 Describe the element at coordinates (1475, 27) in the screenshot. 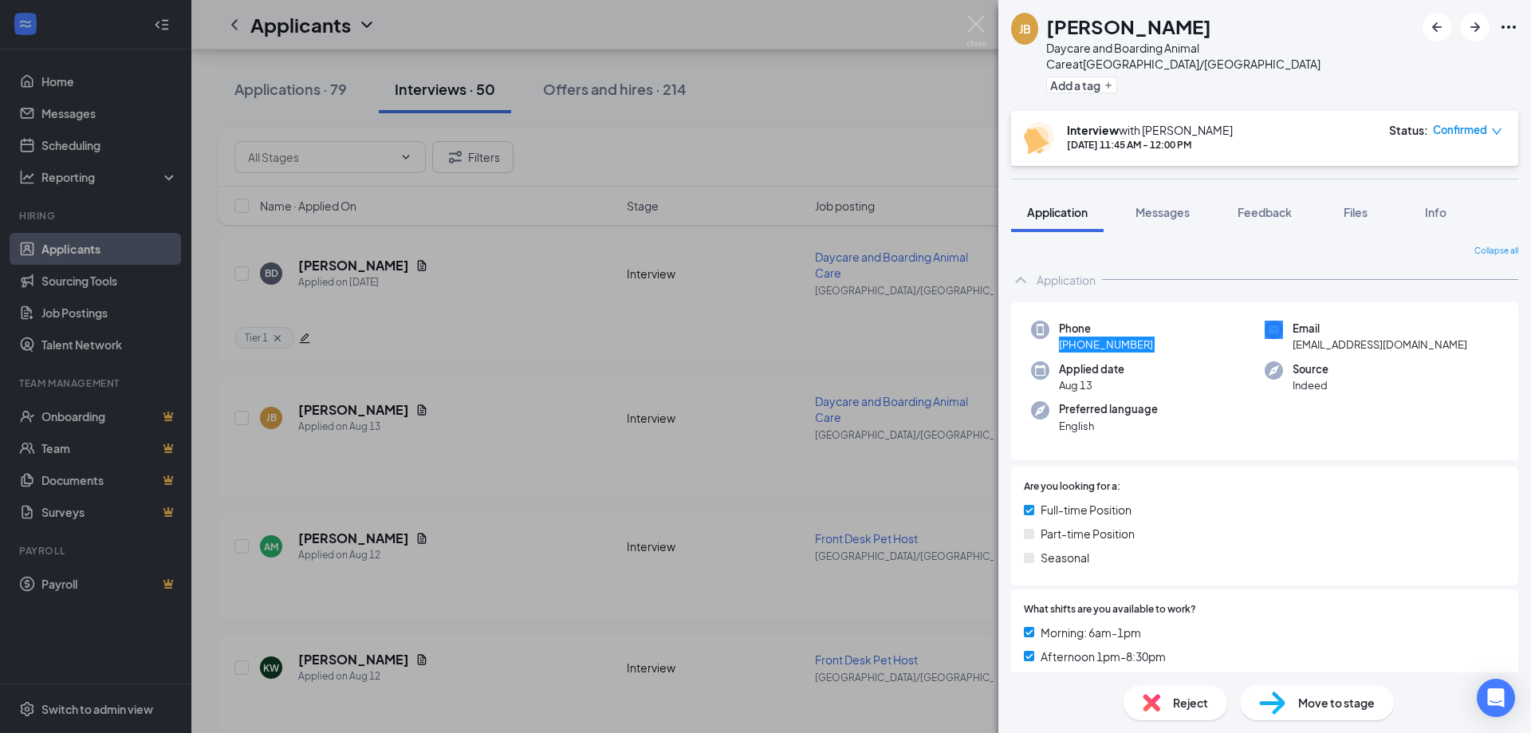

I see `svg: ArrowRight` at that location.